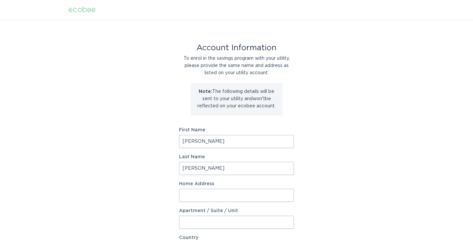  What do you see at coordinates (237, 99) in the screenshot?
I see `p: The following details will be sent to your utility and won't be reflected on your ecobee account.` at bounding box center [237, 99].